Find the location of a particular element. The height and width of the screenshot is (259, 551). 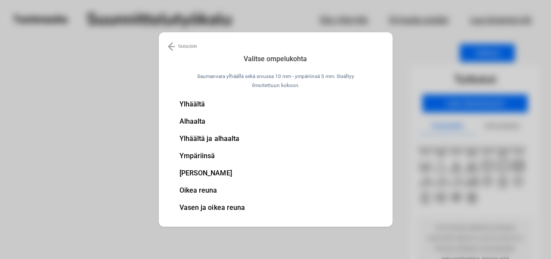

li: Alhaalta is located at coordinates (212, 121).